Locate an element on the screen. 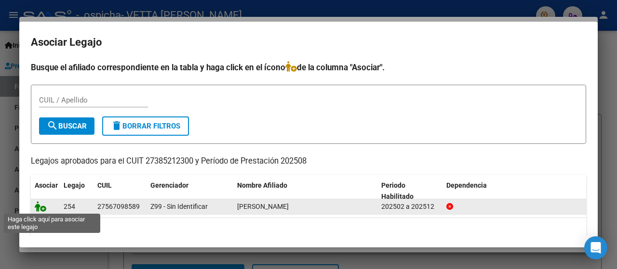  span: CUIL is located at coordinates (105, 185).